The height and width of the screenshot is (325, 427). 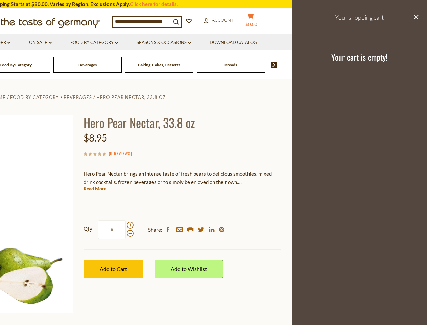 What do you see at coordinates (182, 178) in the screenshot?
I see `p: Hero Pear Nectar brings an intense taste of fresh pears to delicious smoothies, mixed drink cockt...` at bounding box center [182, 178].